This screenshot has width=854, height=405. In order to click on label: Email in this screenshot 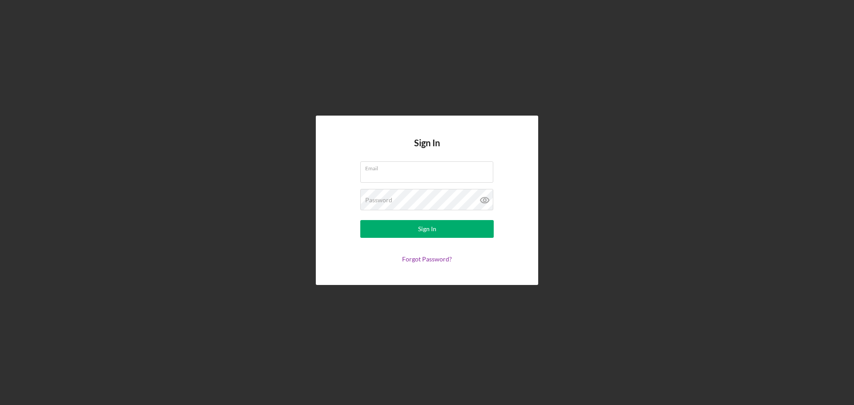, I will do `click(429, 167)`.